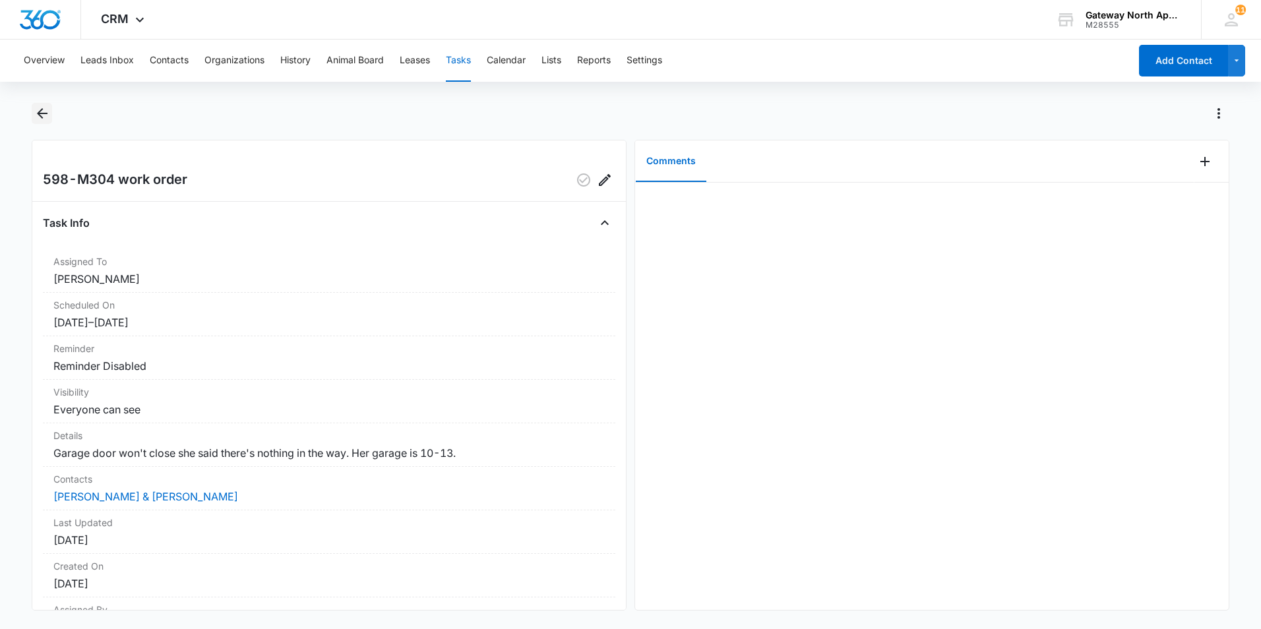  I want to click on button: Animal Board, so click(355, 61).